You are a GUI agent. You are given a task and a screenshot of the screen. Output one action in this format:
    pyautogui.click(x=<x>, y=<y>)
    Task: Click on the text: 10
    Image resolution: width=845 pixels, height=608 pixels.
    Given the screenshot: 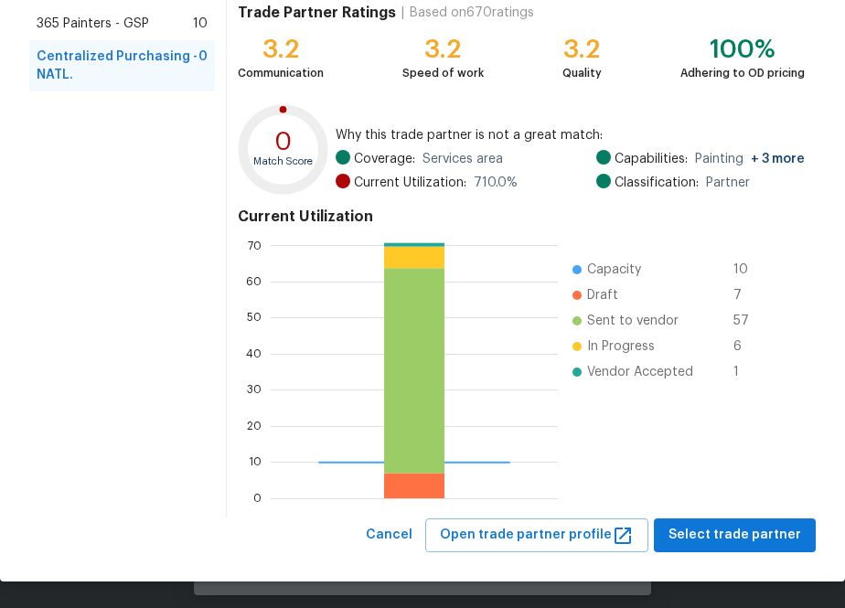 What is the action you would take?
    pyautogui.click(x=255, y=462)
    